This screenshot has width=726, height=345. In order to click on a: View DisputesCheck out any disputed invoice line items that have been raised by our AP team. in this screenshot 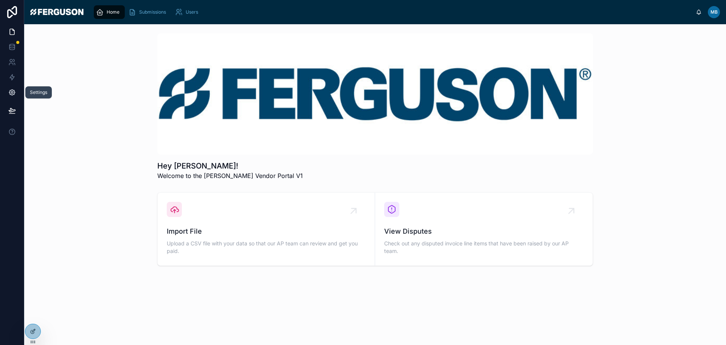, I will do `click(484, 229)`.